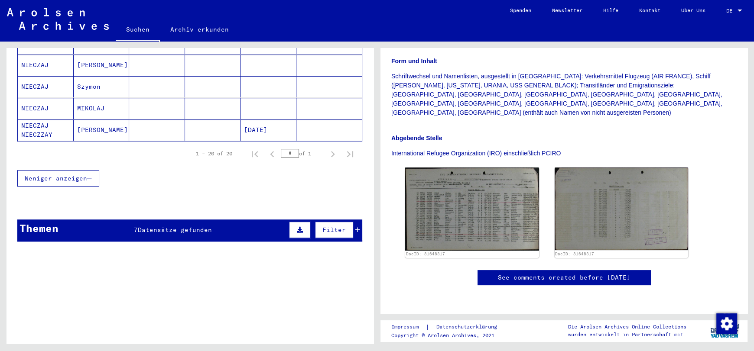 This screenshot has width=754, height=351. Describe the element at coordinates (214, 154) in the screenshot. I see `div: 1 – 20 of 20` at that location.